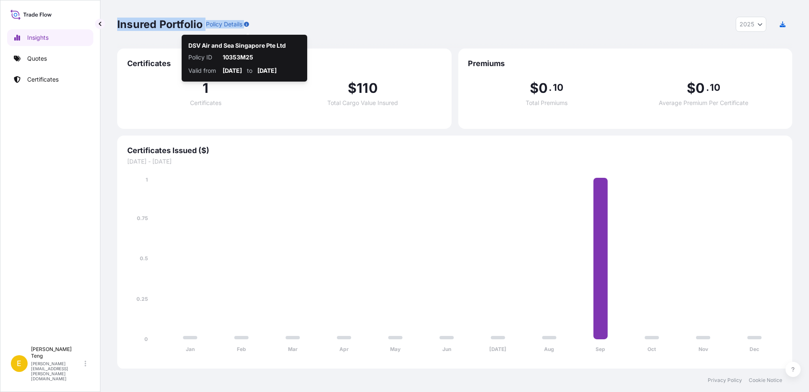 The image size is (809, 392). Describe the element at coordinates (262, 57) in the screenshot. I see `p: 10353M25` at that location.